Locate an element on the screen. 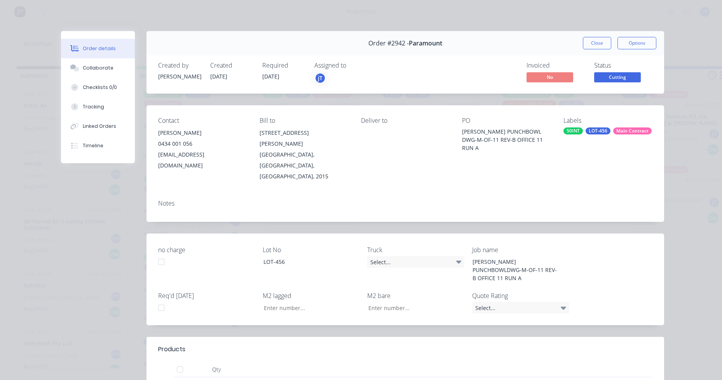 This screenshot has width=722, height=380. div: jT is located at coordinates (320, 78).